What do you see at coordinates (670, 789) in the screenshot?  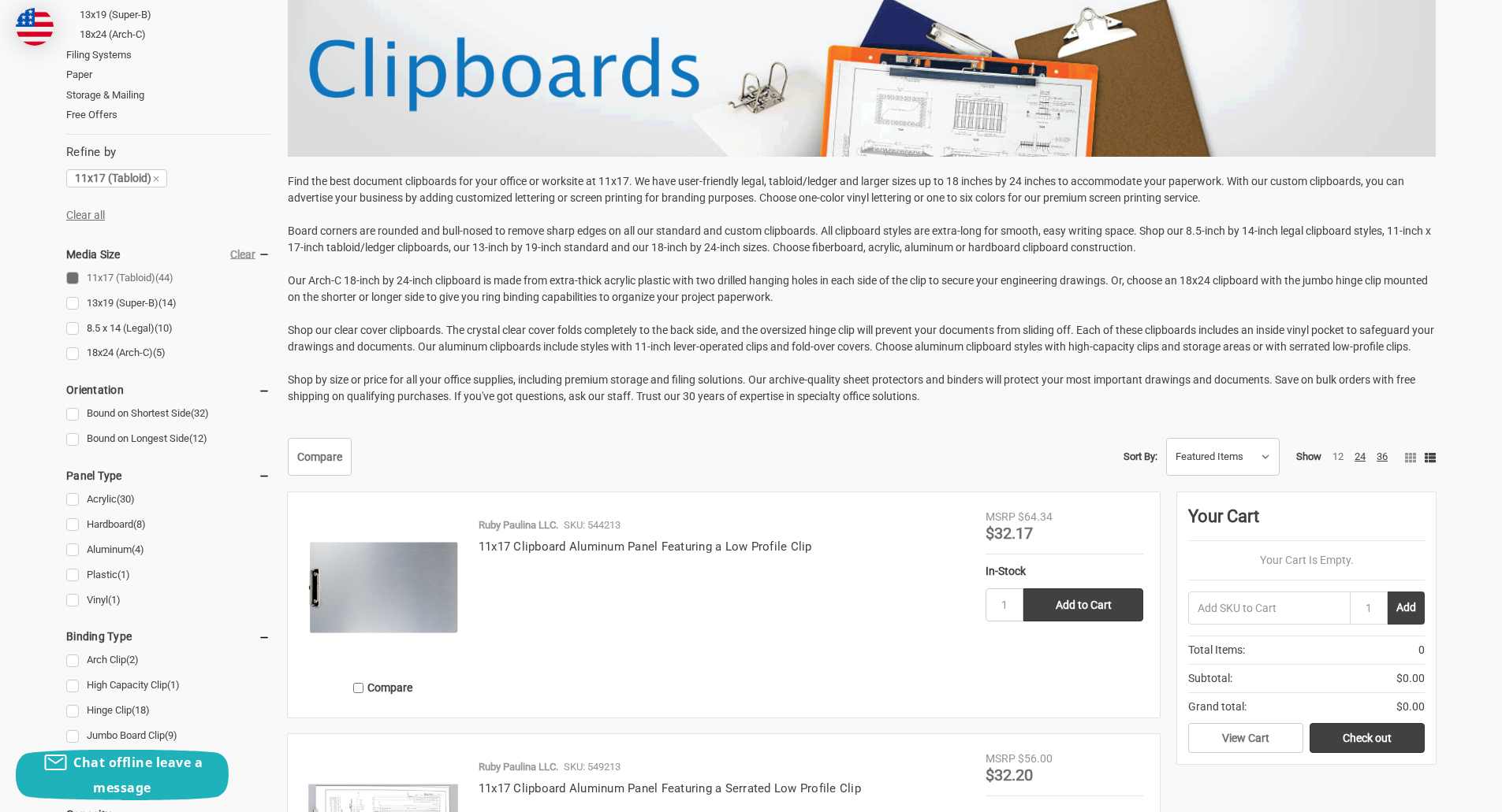 I see `a: 11x17 Clipboard Aluminum Panel Featuring a Serrated Low Profile Clip` at bounding box center [670, 789].